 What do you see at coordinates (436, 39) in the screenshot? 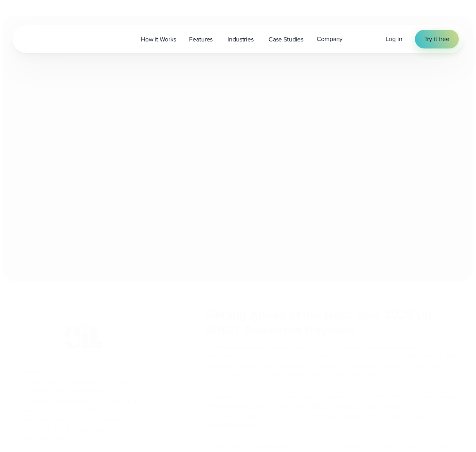
I see `a: Try it free` at bounding box center [436, 39].